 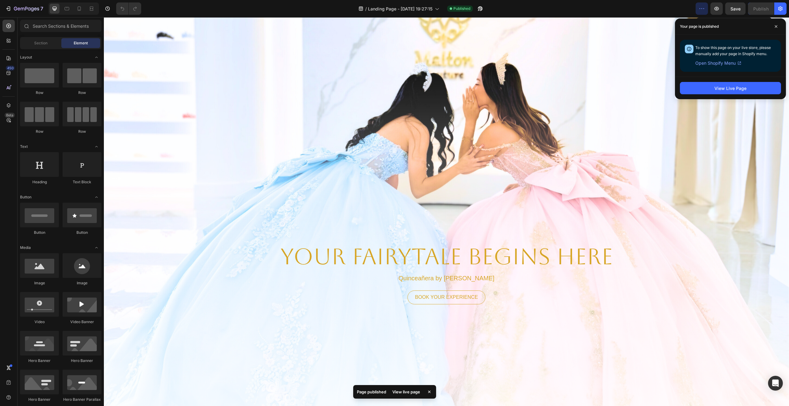 What do you see at coordinates (462, 9) in the screenshot?
I see `span: Published` at bounding box center [462, 9].